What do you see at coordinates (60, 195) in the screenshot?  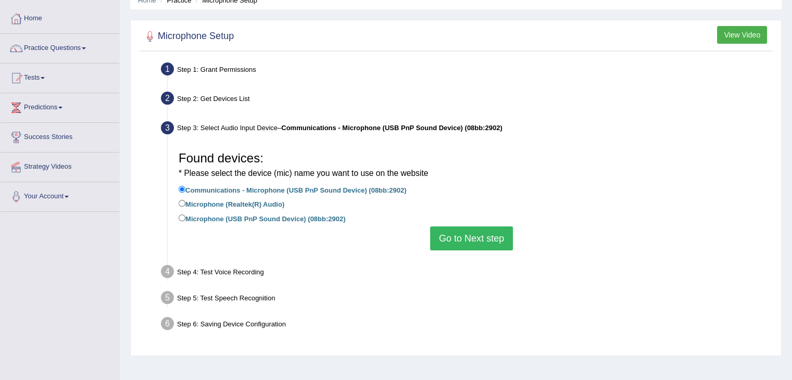 I see `a: Your Account` at bounding box center [60, 195].